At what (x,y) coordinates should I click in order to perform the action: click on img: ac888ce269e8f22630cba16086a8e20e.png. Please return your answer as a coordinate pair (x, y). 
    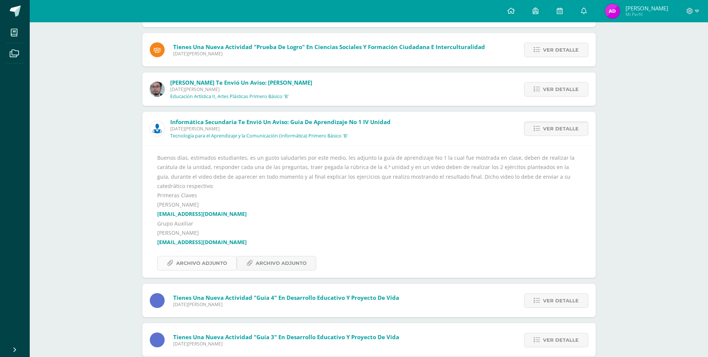
    Looking at the image, I should click on (612, 11).